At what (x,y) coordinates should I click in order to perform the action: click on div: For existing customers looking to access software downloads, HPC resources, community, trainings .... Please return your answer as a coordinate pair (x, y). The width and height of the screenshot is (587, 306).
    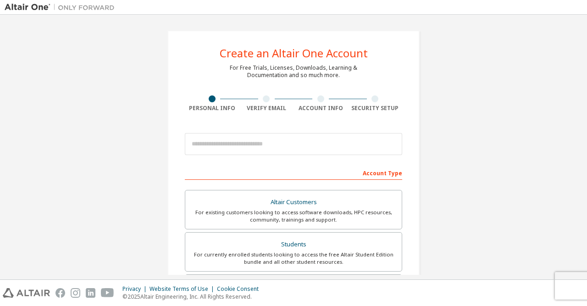
    Looking at the image, I should click on (294, 216).